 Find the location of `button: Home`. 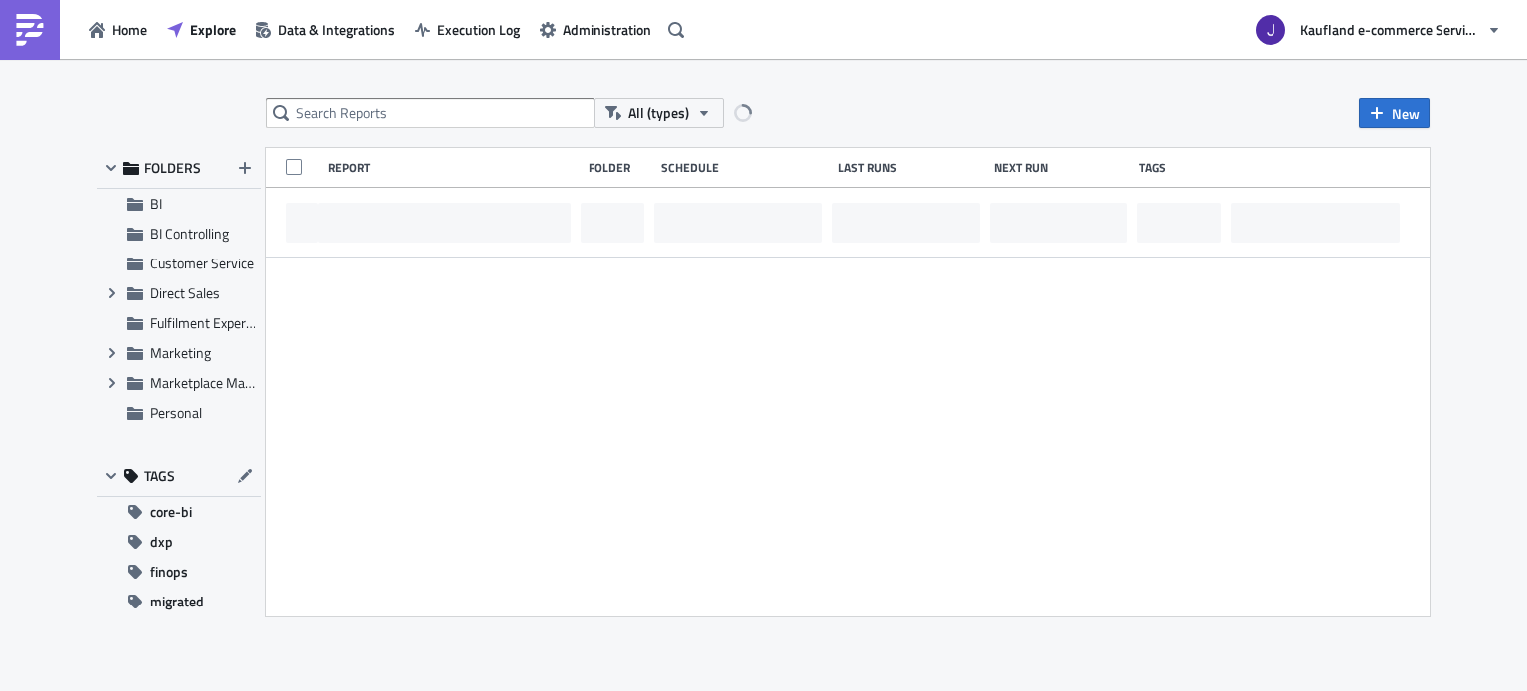

button: Home is located at coordinates (118, 29).